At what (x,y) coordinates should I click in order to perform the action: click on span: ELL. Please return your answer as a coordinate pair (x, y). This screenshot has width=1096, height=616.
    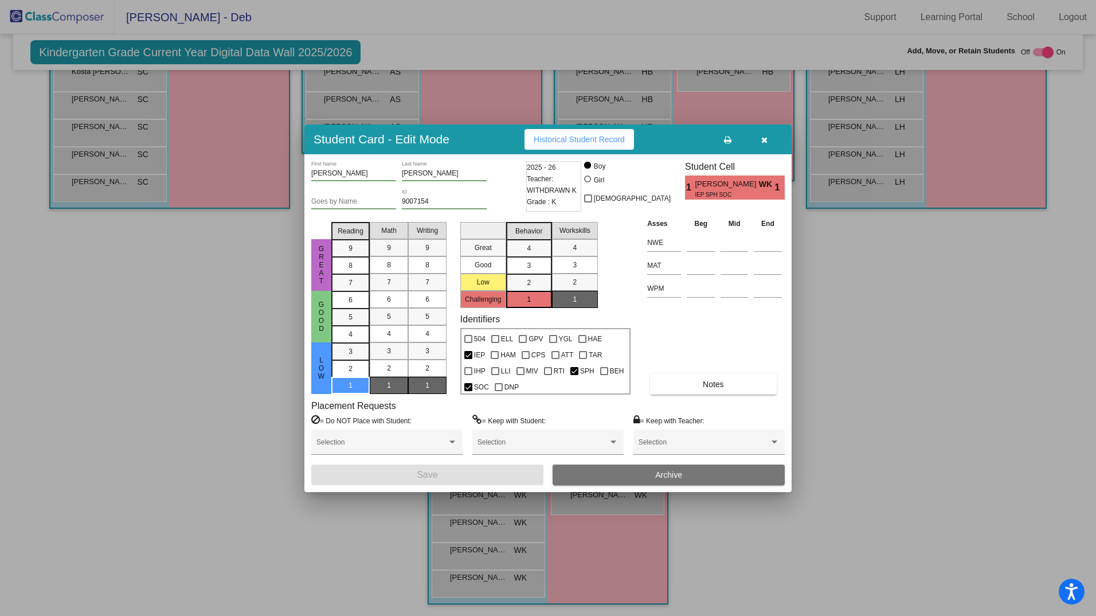
    Looking at the image, I should click on (507, 339).